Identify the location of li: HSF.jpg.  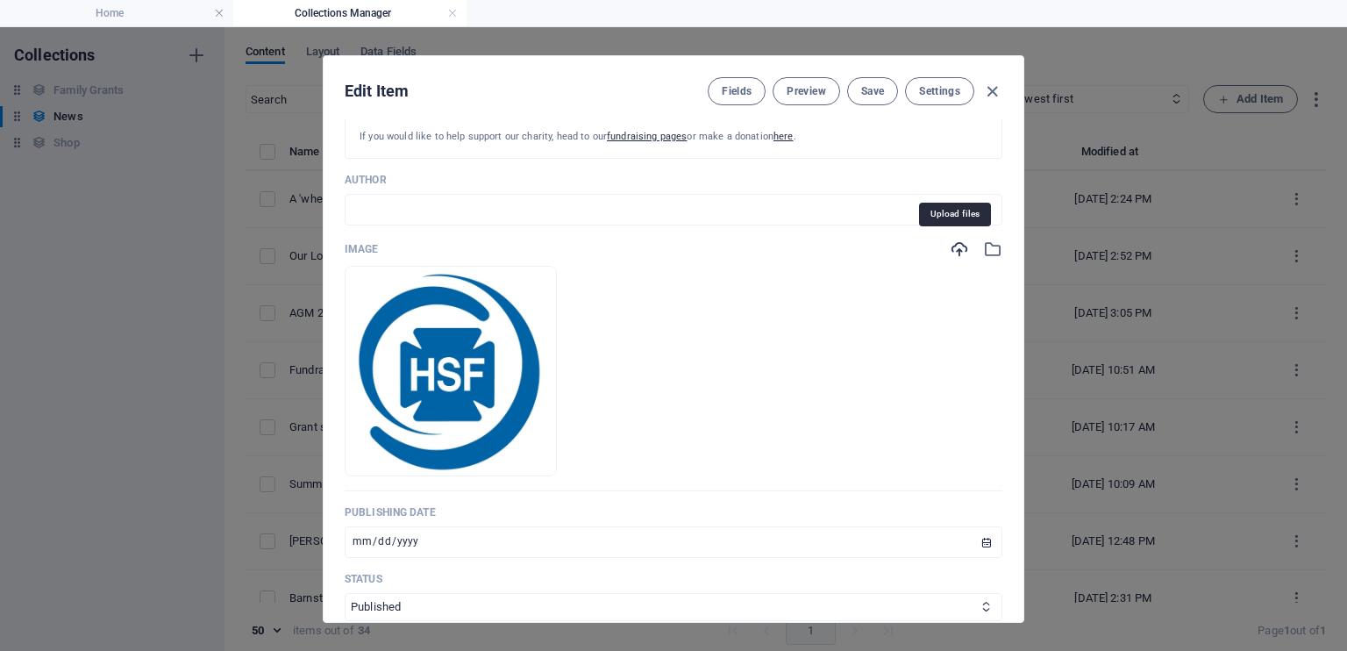
(451, 371).